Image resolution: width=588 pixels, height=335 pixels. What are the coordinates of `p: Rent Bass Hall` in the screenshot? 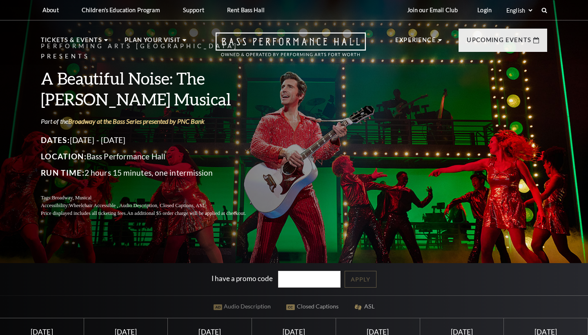 It's located at (246, 10).